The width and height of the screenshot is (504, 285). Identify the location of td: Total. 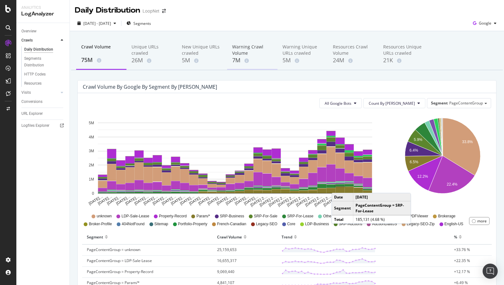
(343, 219).